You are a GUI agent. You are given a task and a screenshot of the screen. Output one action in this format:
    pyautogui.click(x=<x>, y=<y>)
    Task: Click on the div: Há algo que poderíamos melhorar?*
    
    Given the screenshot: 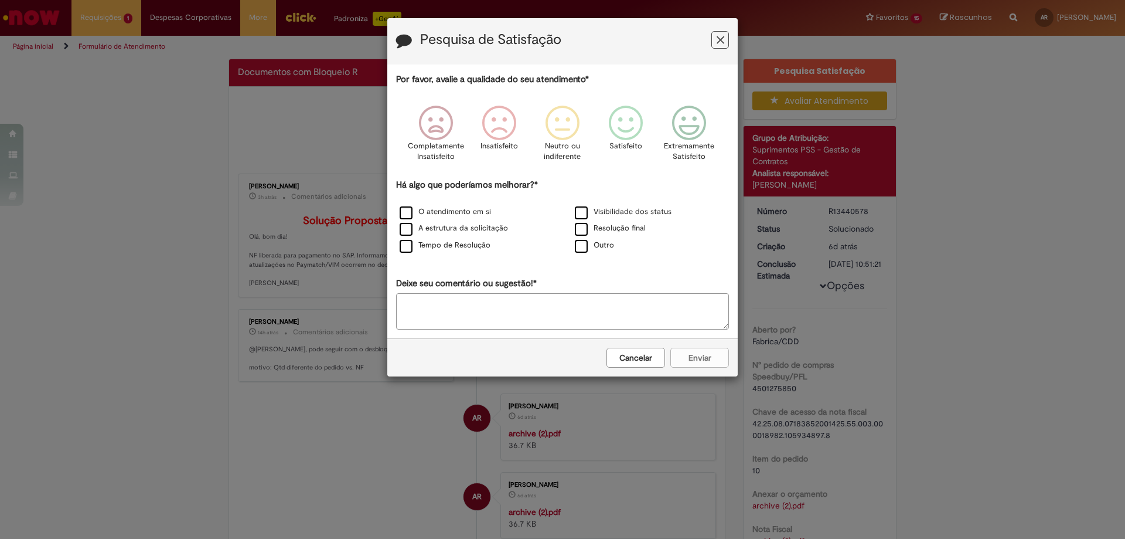 What is the action you would take?
    pyautogui.click(x=563, y=216)
    